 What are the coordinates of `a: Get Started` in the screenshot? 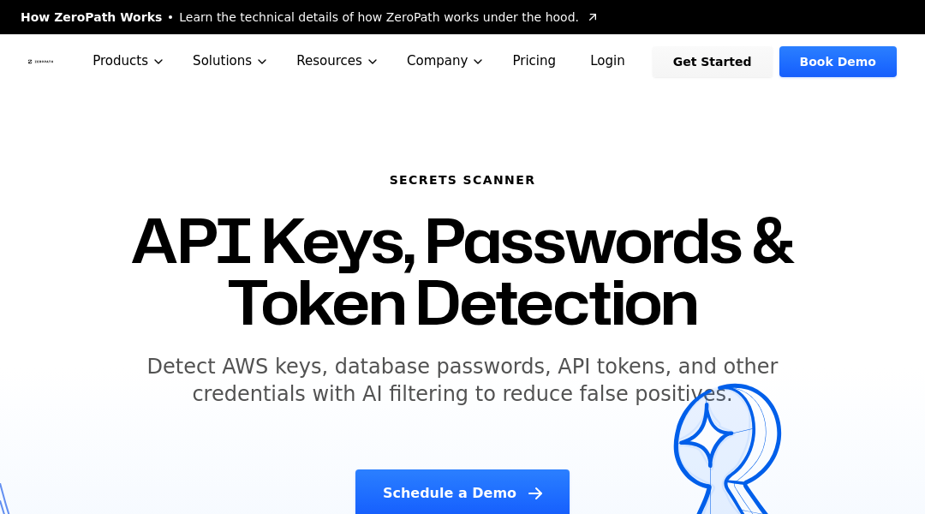 It's located at (712, 62).